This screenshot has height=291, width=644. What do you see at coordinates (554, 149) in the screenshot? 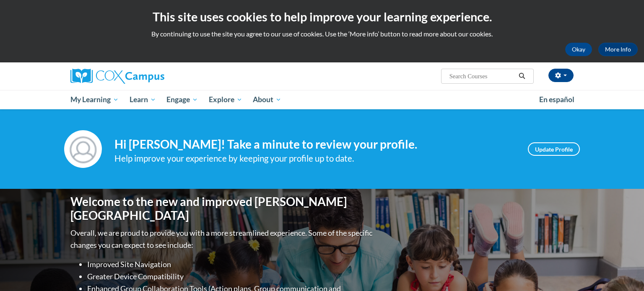
I see `a: Update Profile` at bounding box center [554, 149].